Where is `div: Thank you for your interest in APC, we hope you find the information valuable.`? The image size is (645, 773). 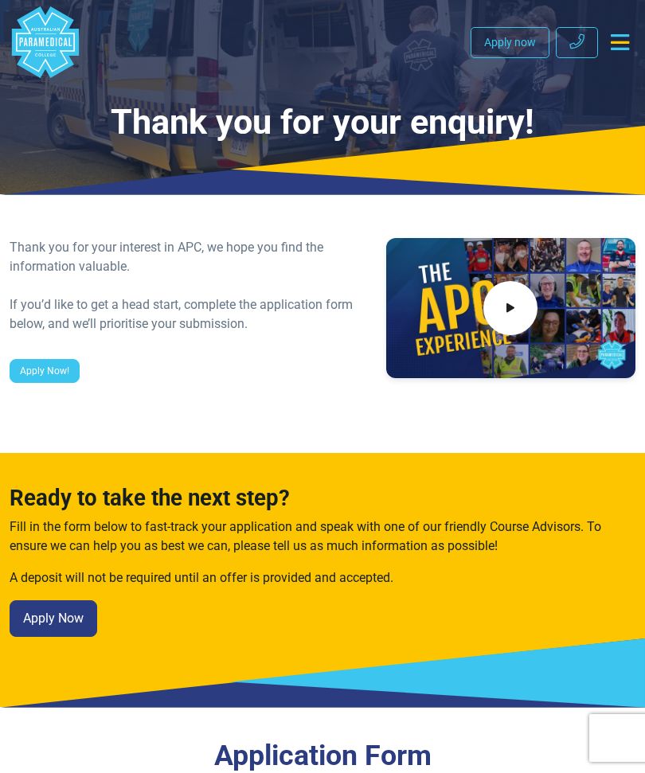
div: Thank you for your interest in APC, we hope you find the information valuable. is located at coordinates (188, 257).